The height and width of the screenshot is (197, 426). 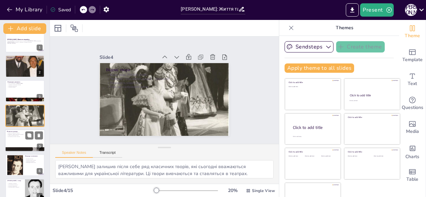 I want to click on button: Speaker Notes, so click(x=74, y=154).